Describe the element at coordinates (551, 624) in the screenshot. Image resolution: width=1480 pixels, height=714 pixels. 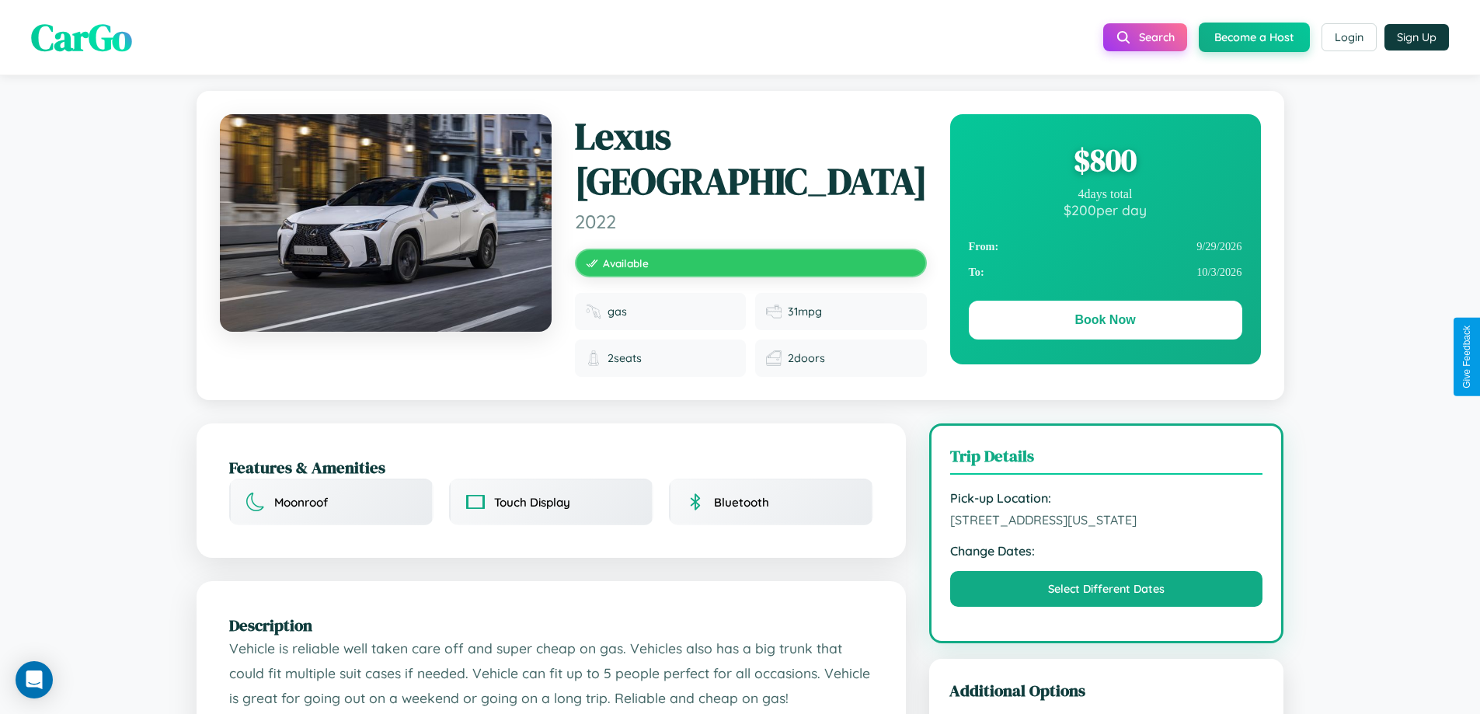
I see `h2: Description` at that location.